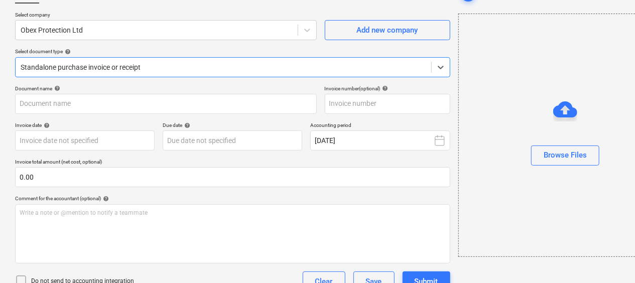 Image resolution: width=635 pixels, height=283 pixels. What do you see at coordinates (233, 51) in the screenshot?
I see `div: Select document type` at bounding box center [233, 51].